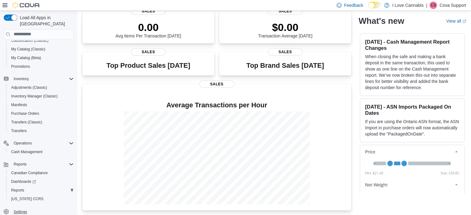 The height and width of the screenshot is (215, 471). What do you see at coordinates (30, 41) in the screenshot?
I see `a: Classification (Classic)` at bounding box center [30, 41].